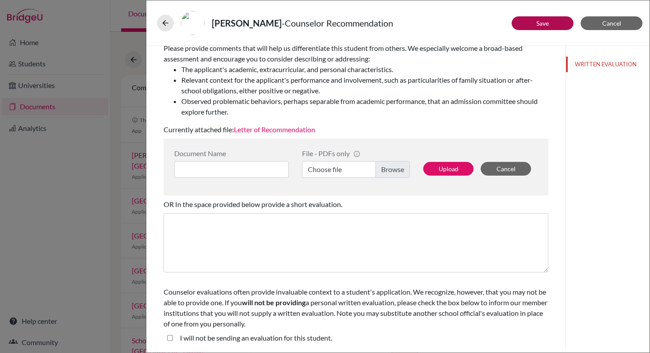  I want to click on label: I will not be sending an evaluation for this student., so click(256, 338).